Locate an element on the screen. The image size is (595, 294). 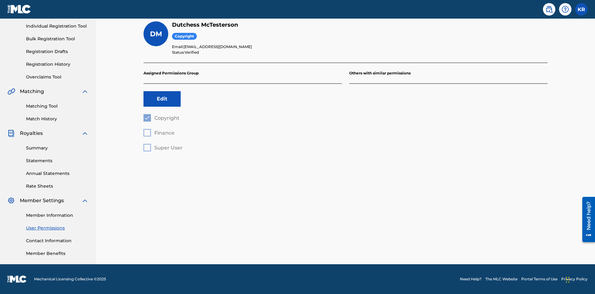
div: Drag is located at coordinates (568, 279).